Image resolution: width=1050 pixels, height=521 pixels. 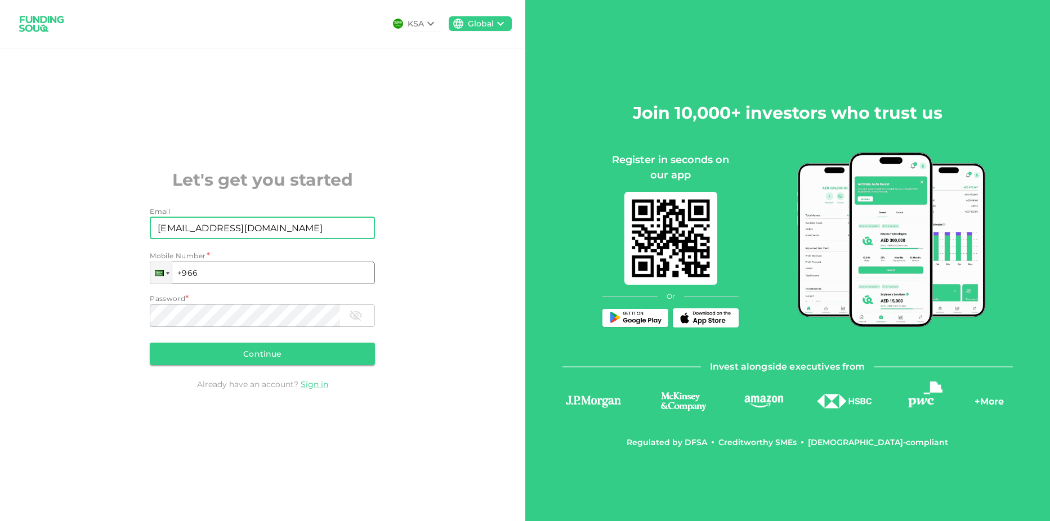 What do you see at coordinates (989, 405) in the screenshot?
I see `div: + More` at bounding box center [989, 405].